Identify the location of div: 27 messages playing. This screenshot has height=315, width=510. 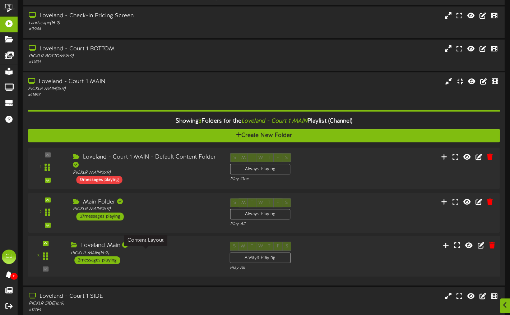
(100, 216).